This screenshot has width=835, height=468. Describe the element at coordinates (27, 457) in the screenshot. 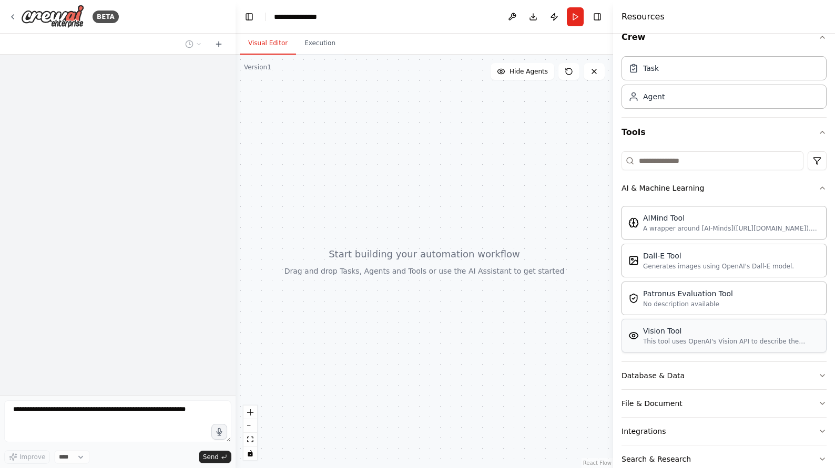

I see `button: Improve` at that location.